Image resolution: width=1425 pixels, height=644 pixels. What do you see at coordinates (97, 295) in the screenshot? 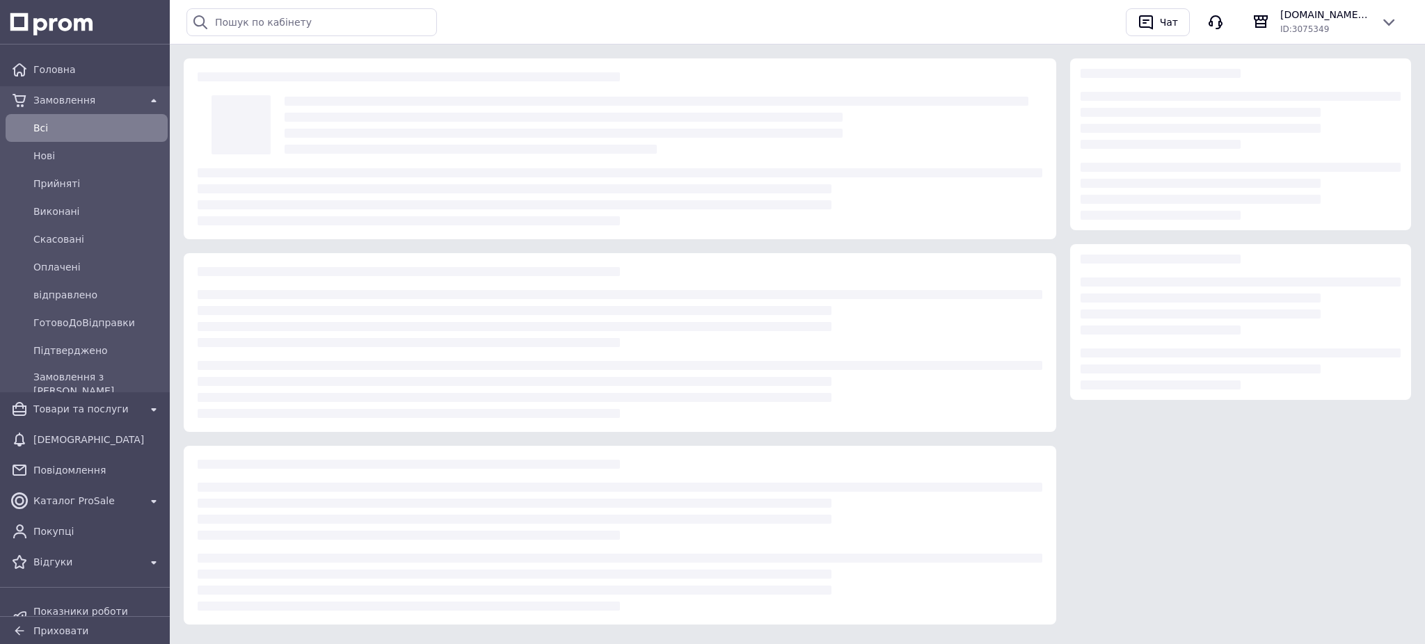
I see `span: відправлено` at bounding box center [97, 295].